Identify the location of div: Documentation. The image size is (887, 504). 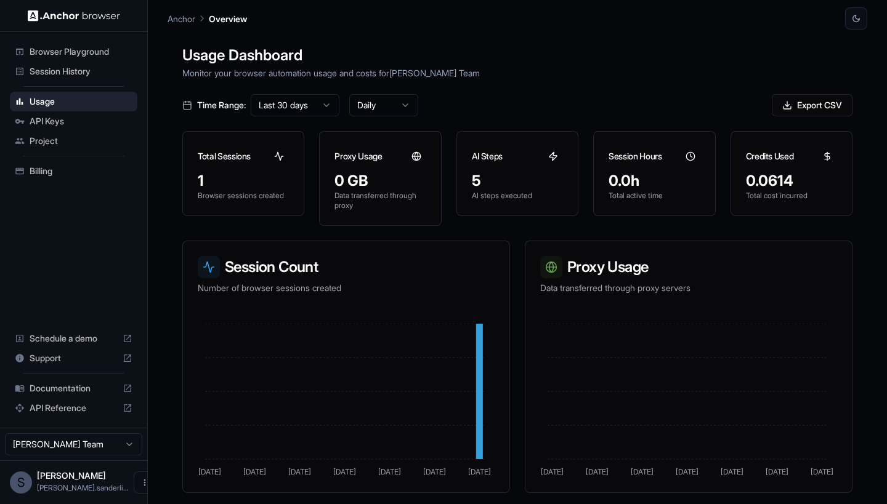
(73, 389).